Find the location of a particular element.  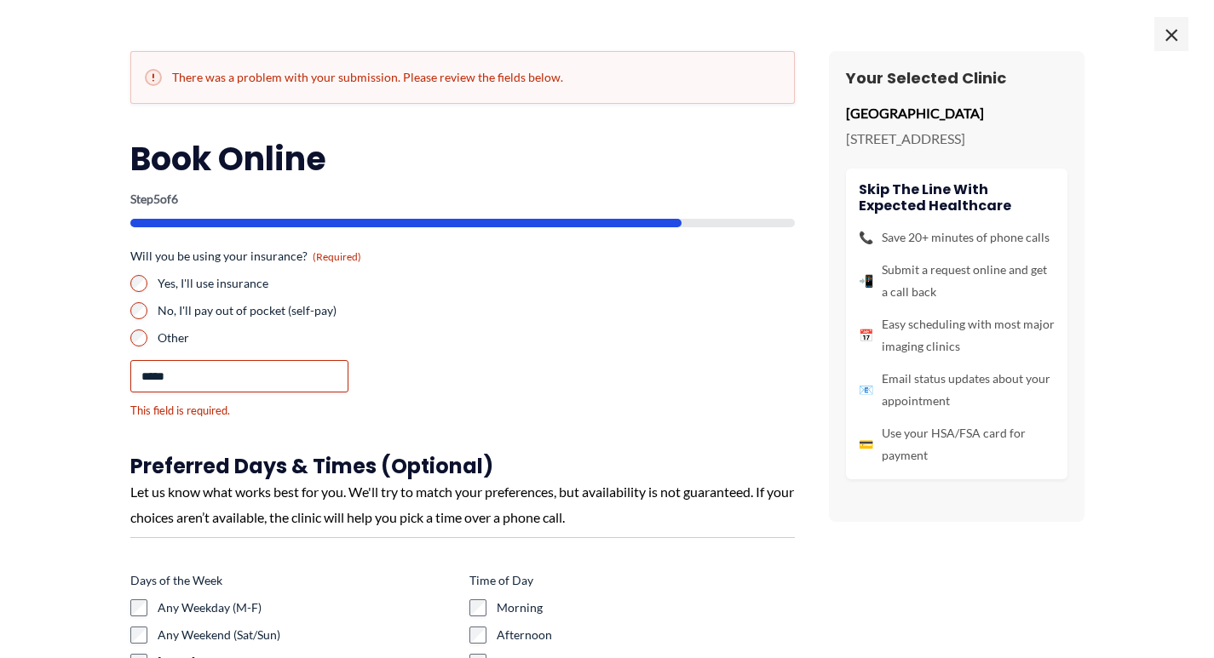

label: Any Weekend (Sat/Sun) is located at coordinates (307, 635).